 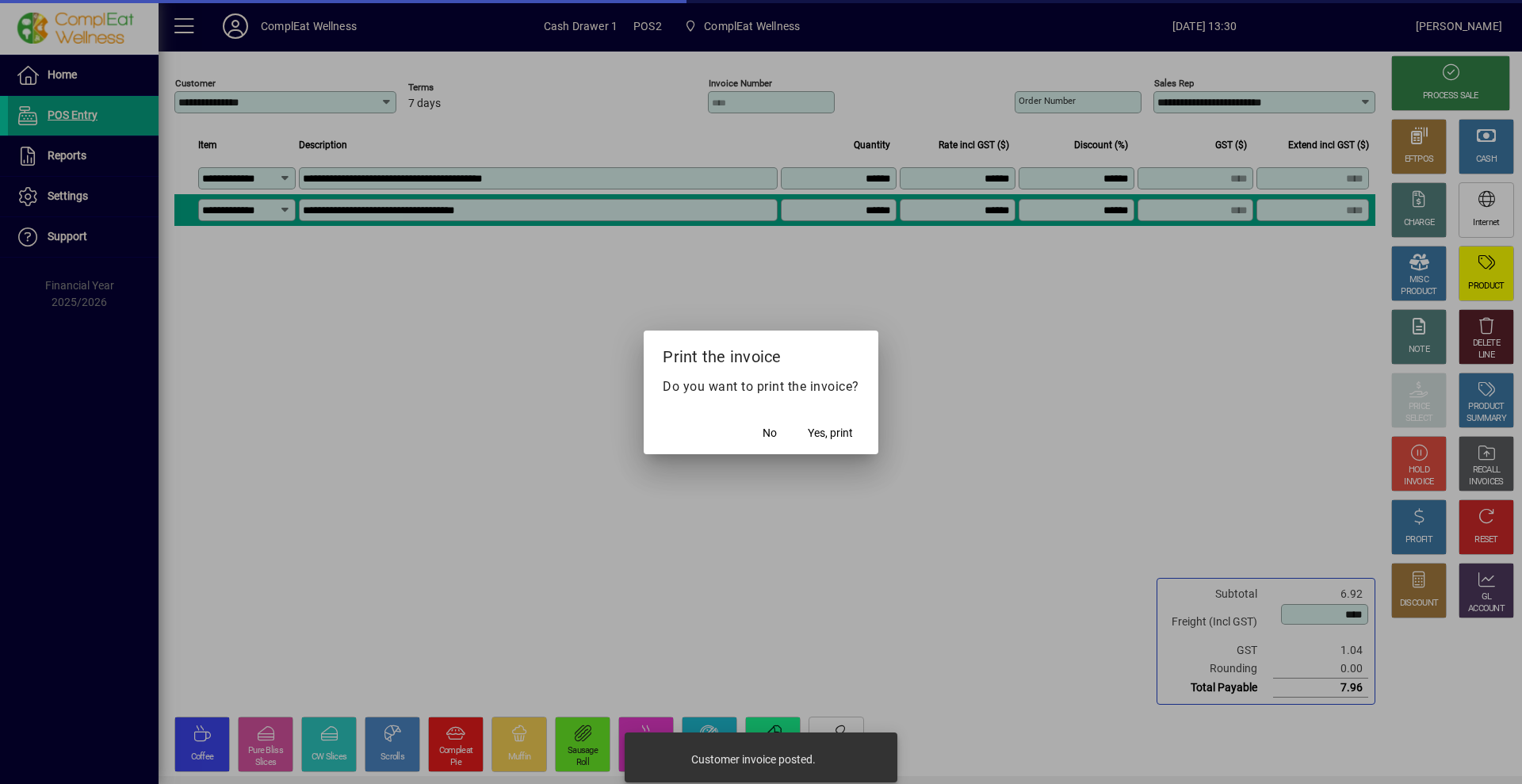 What do you see at coordinates (830, 433) in the screenshot?
I see `span: Yes, print` at bounding box center [830, 433].